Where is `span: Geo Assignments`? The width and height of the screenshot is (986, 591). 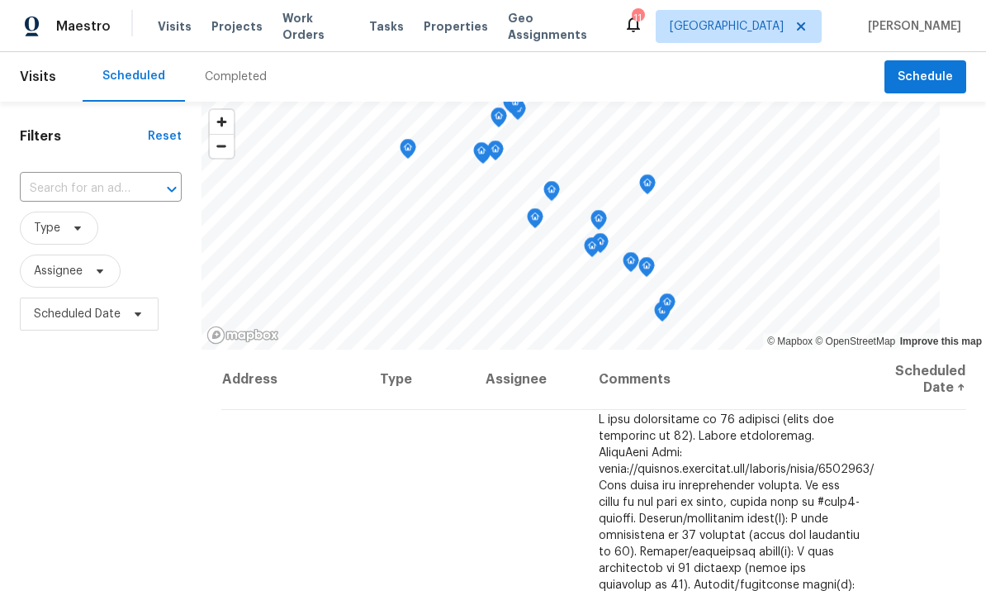
span: Geo Assignments is located at coordinates (556, 26).